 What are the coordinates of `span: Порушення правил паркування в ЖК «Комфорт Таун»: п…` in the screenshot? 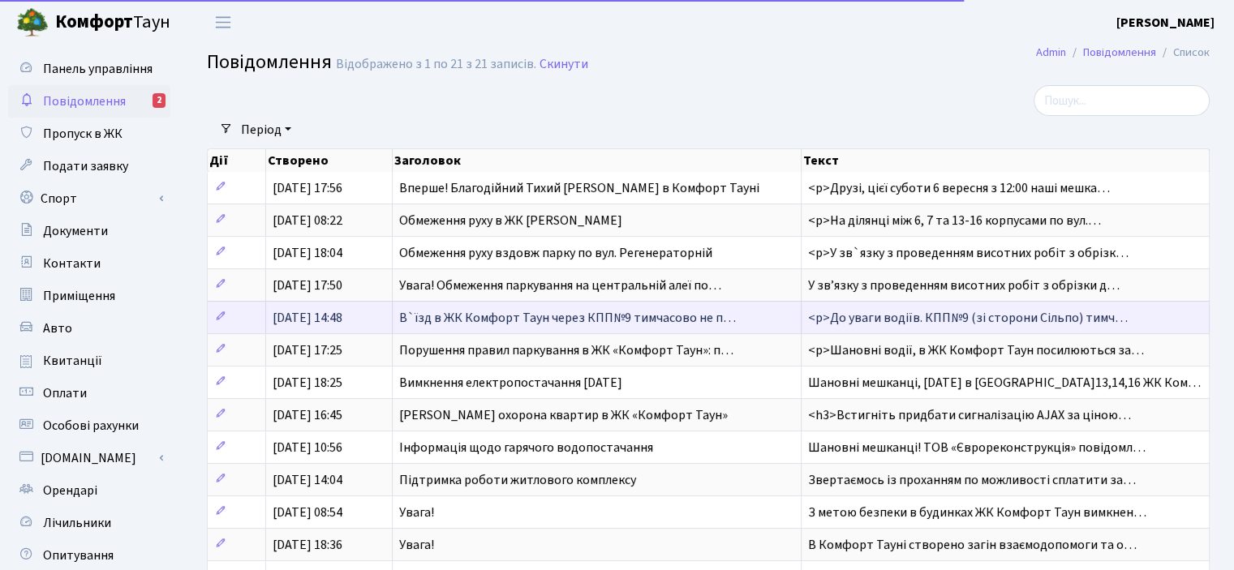 It's located at (566, 350).